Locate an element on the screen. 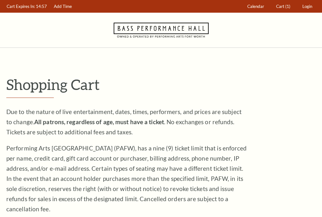  span: Login is located at coordinates (307, 6).